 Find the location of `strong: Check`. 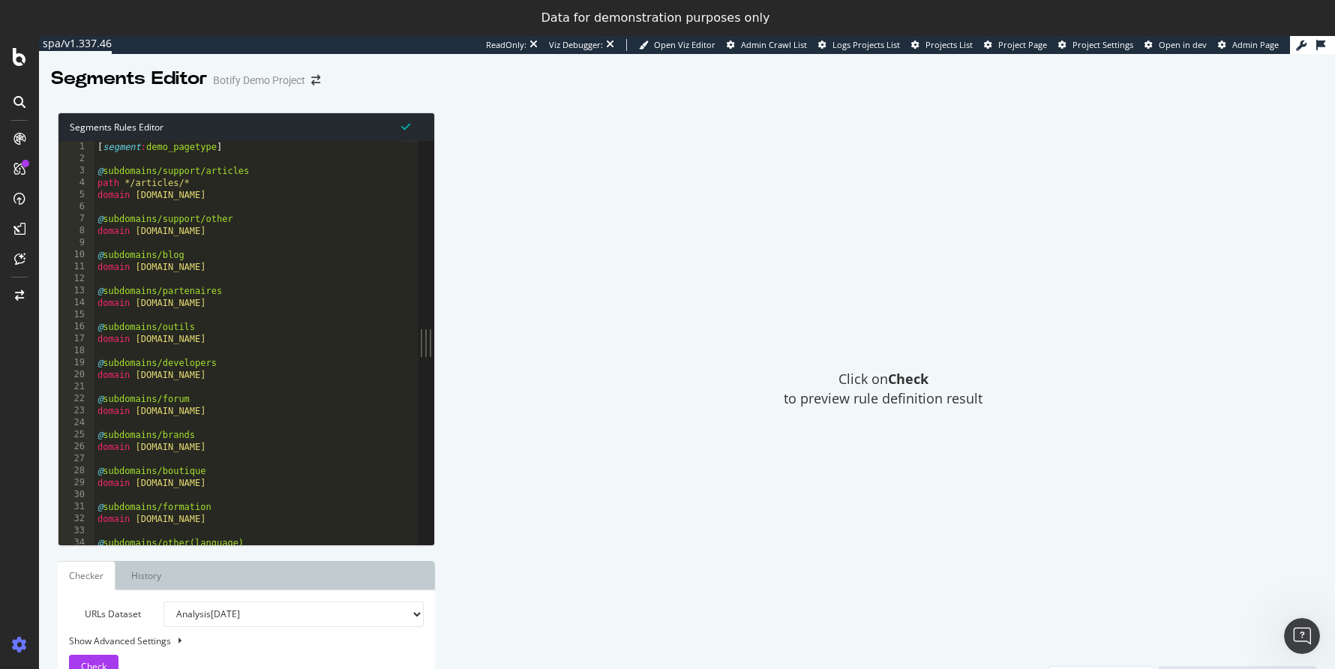

strong: Check is located at coordinates (908, 379).